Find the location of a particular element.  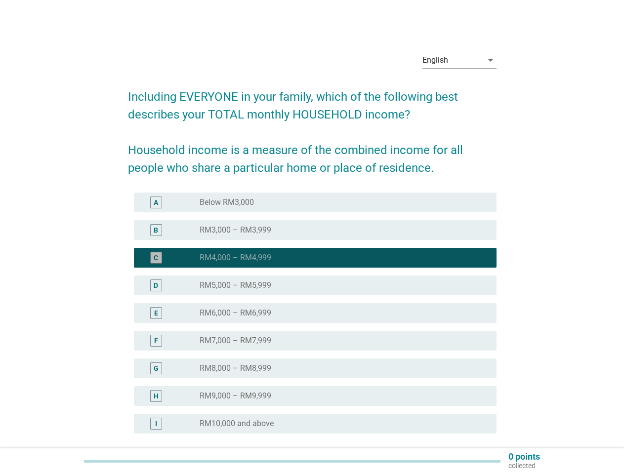

label: Below RM3,000 is located at coordinates (227, 203).